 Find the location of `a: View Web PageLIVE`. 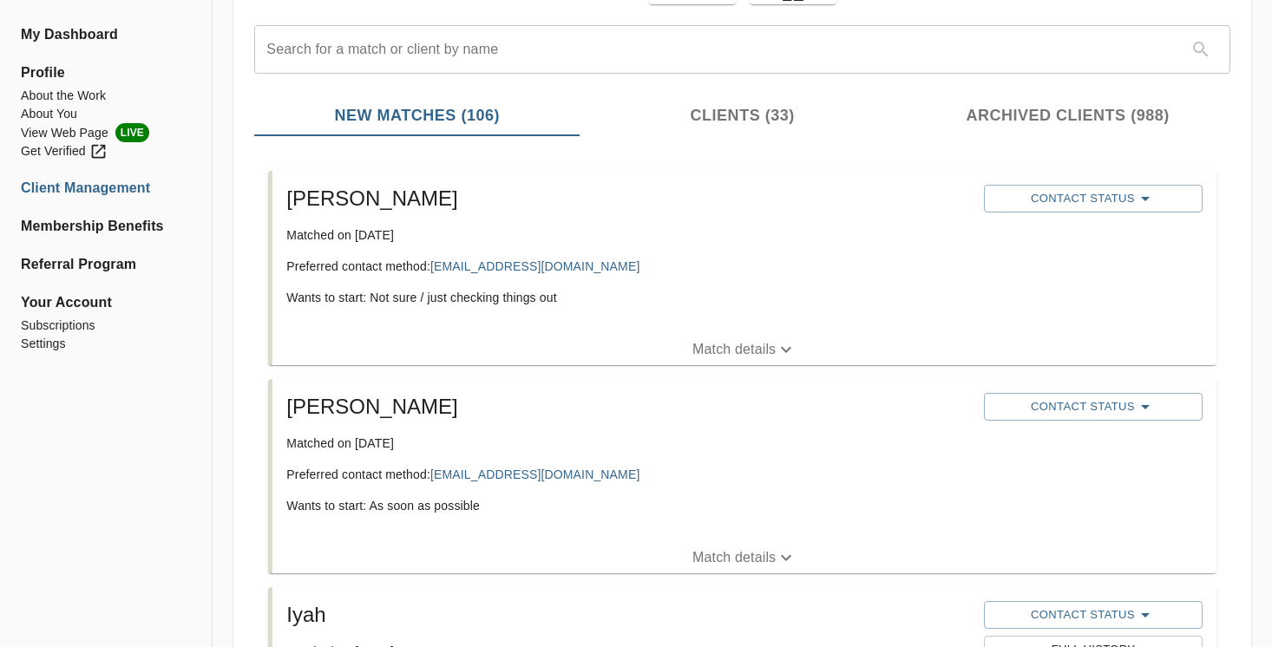

a: View Web PageLIVE is located at coordinates (106, 133).